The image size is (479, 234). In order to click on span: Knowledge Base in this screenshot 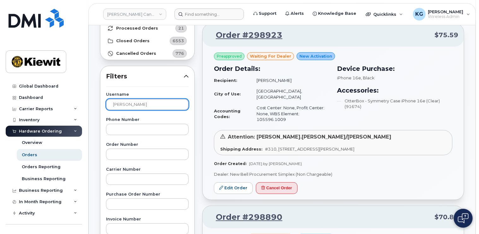, I will do `click(337, 14)`.